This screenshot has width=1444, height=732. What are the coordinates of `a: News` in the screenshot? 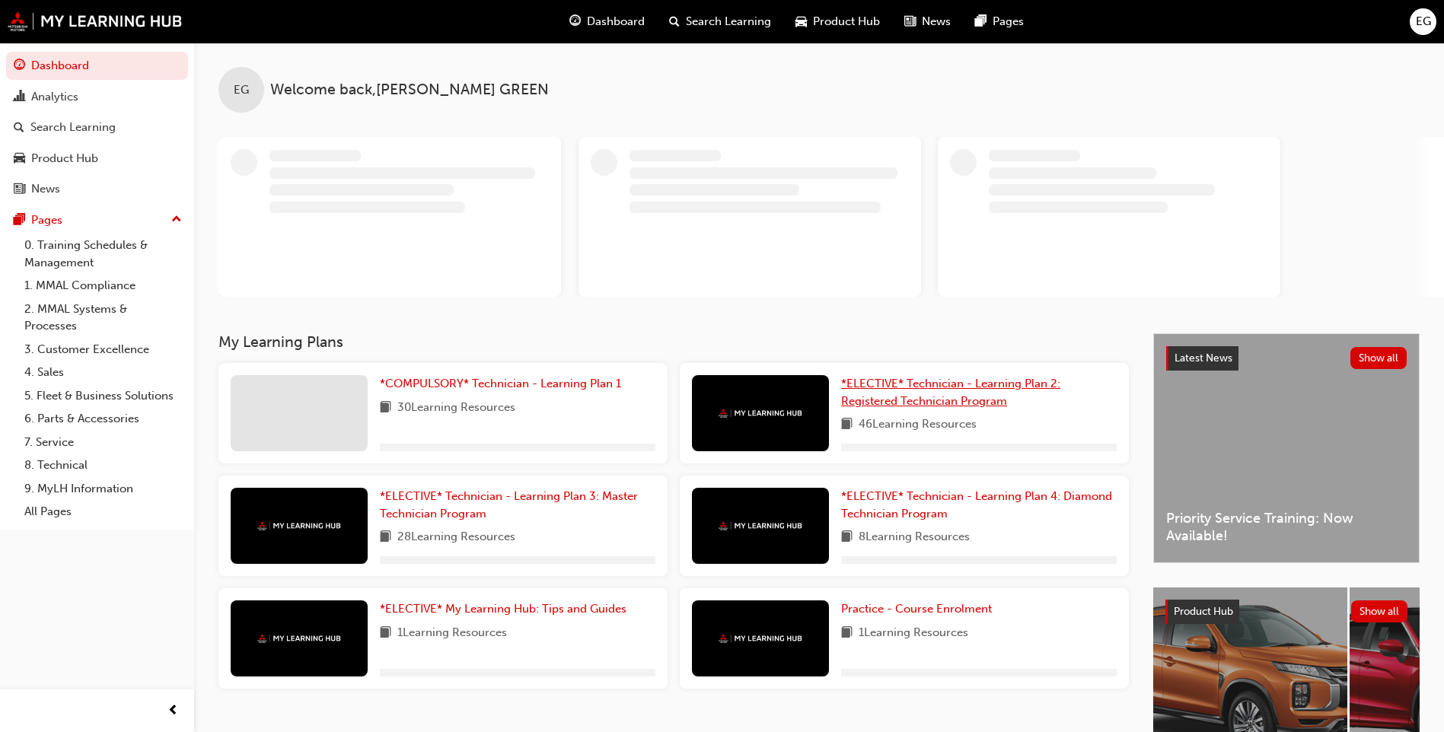 It's located at (97, 189).